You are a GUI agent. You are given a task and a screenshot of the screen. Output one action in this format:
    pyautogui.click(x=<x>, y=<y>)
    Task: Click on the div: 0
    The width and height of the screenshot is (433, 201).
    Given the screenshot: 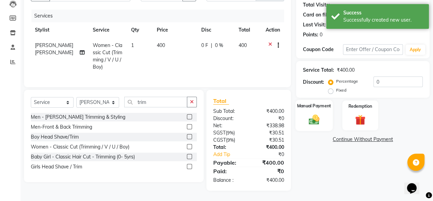 What is the action you would take?
    pyautogui.click(x=321, y=35)
    